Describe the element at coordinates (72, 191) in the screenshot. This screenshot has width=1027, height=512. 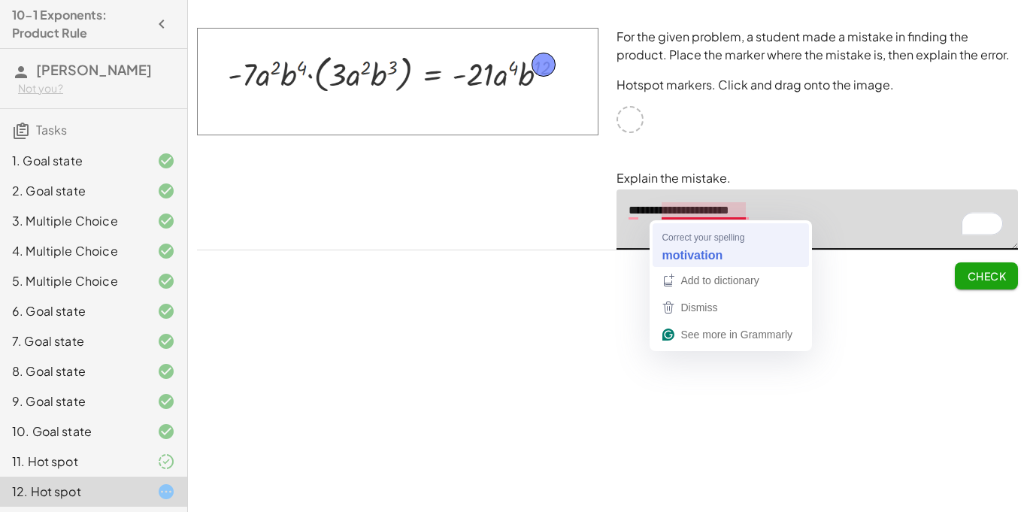
I see `div: 2. Goal state` at that location.